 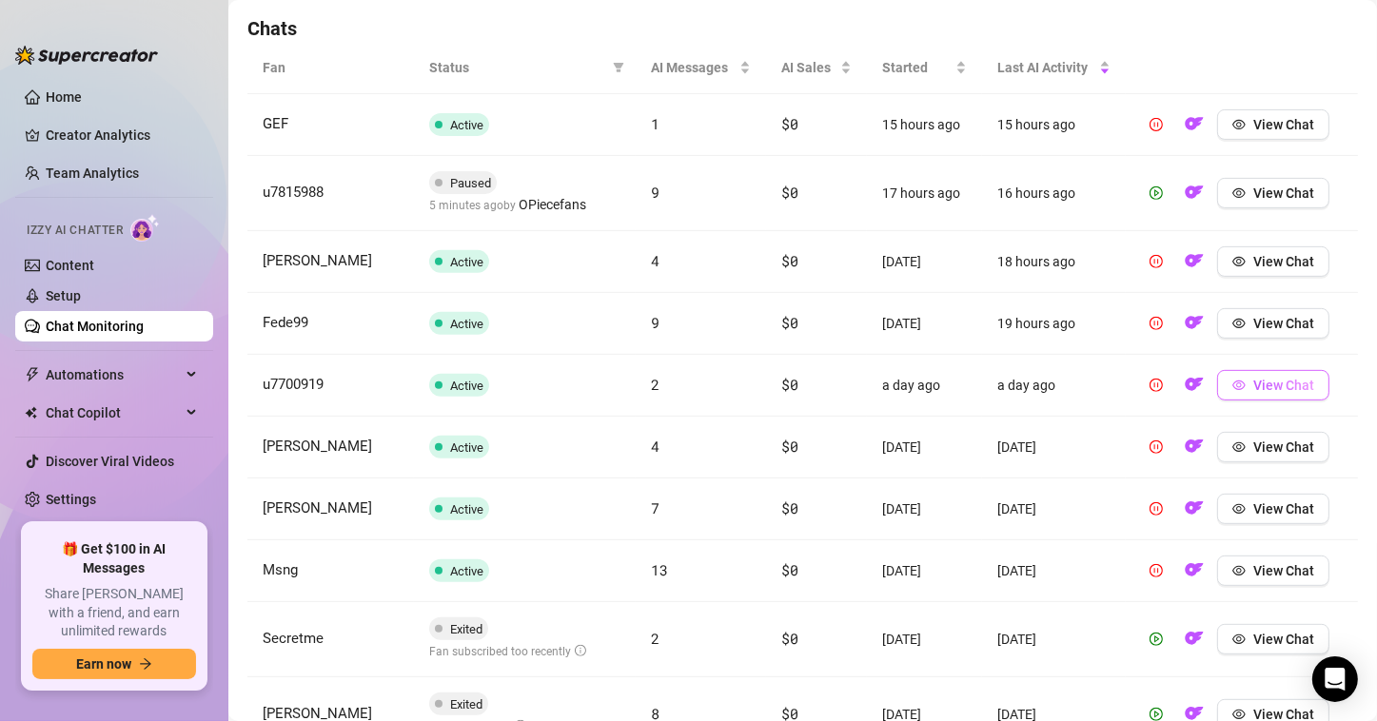 What do you see at coordinates (924, 125) in the screenshot?
I see `td: 15 hours ago` at bounding box center [924, 125].